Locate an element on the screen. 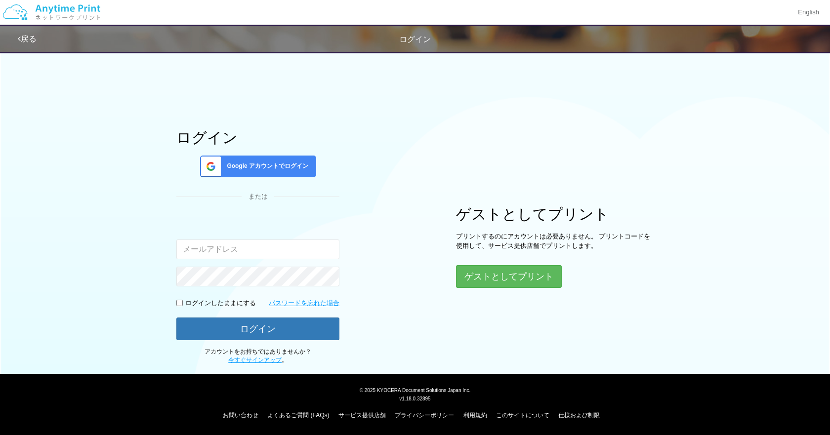 The image size is (830, 435). a: このサイトについて is located at coordinates (523, 415).